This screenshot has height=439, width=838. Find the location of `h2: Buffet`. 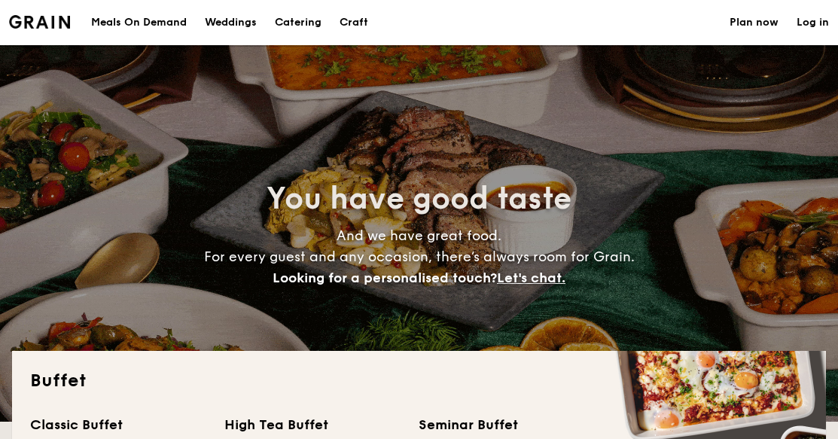

h2: Buffet is located at coordinates (419, 381).